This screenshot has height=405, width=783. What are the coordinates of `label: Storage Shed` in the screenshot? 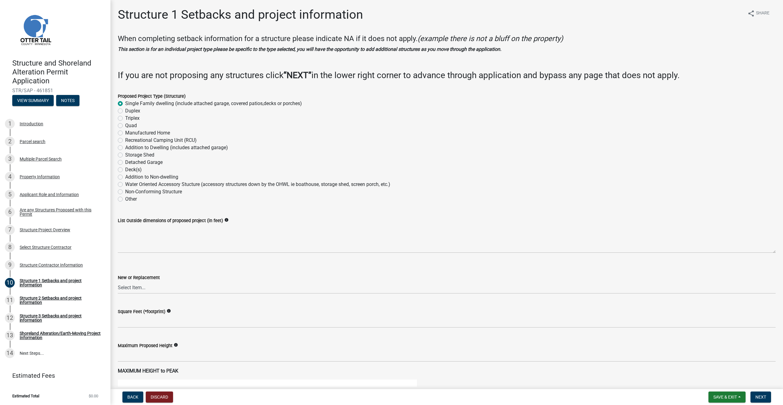 It's located at (140, 155).